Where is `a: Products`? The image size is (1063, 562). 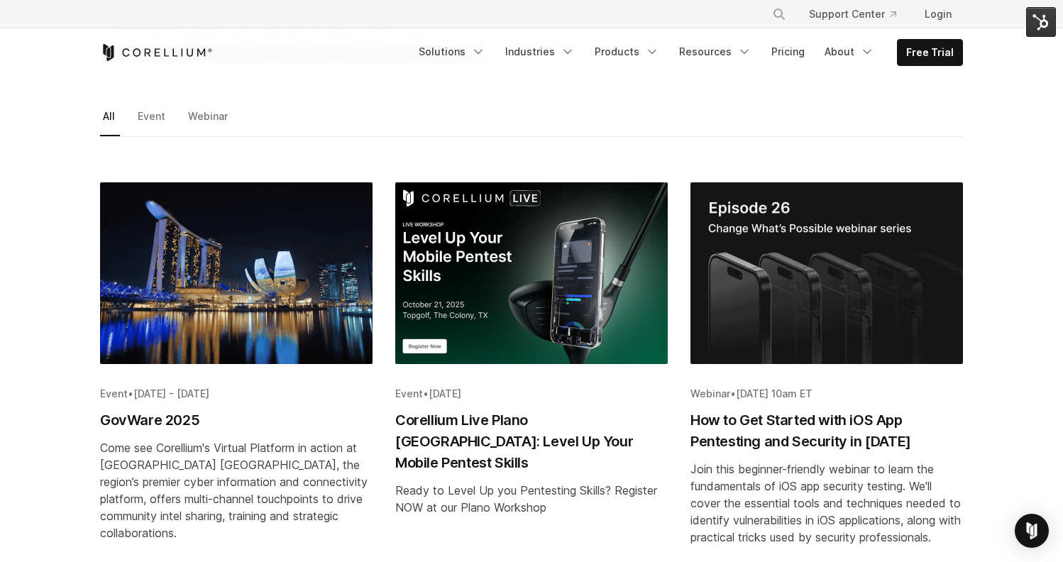
a: Products is located at coordinates (627, 52).